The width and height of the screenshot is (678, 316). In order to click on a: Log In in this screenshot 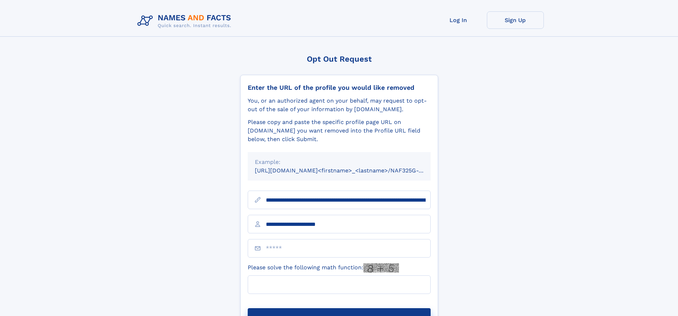, I will do `click(458, 20)`.